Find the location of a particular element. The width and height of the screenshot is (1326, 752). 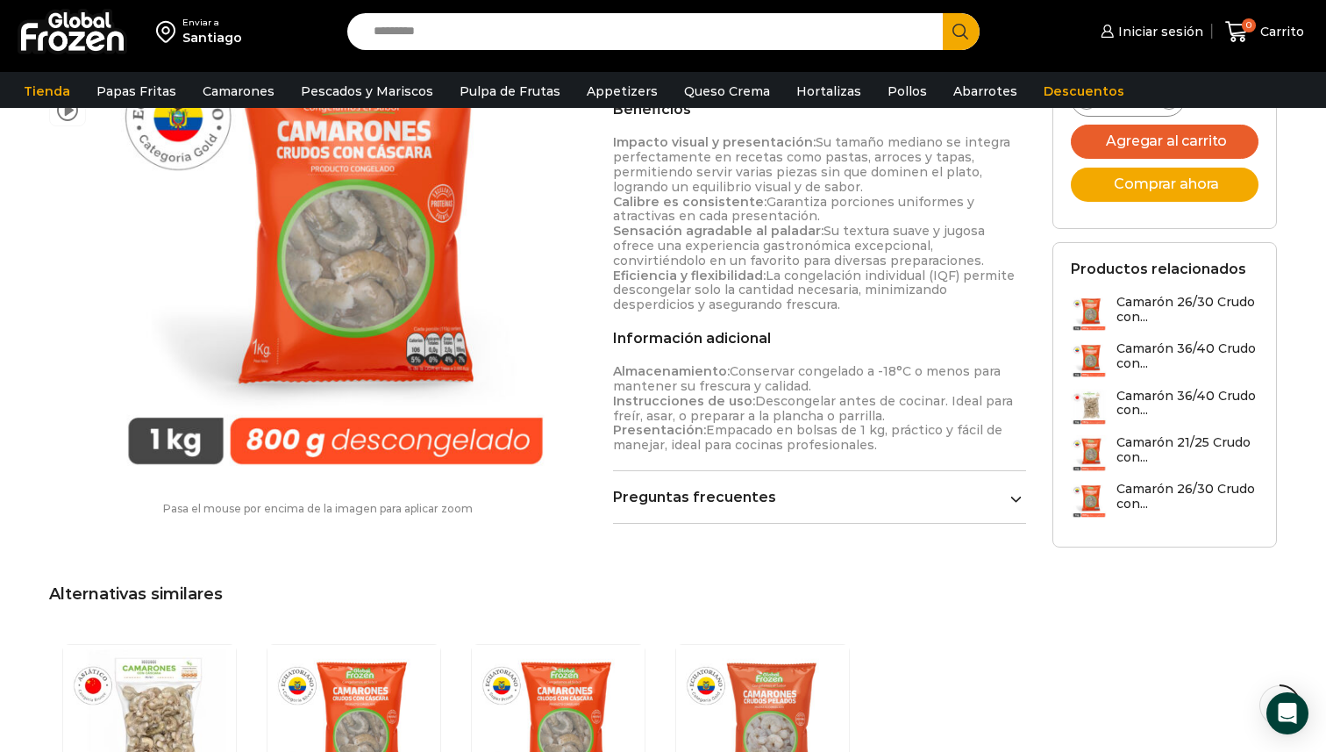

p: Pasa el mouse por encima de la imagen para aplicar zoom is located at coordinates (317, 509).